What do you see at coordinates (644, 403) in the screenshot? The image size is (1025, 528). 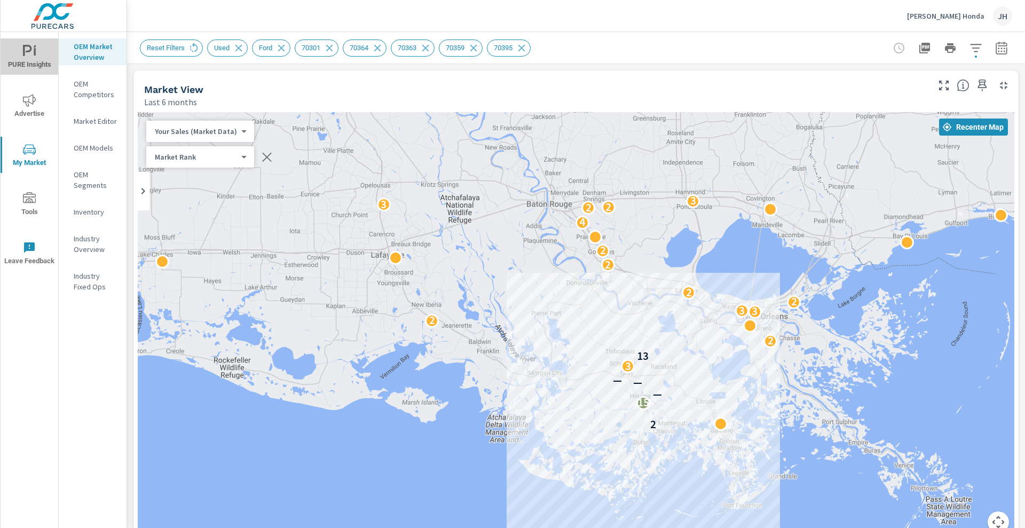 I see `p: 15` at bounding box center [644, 403].